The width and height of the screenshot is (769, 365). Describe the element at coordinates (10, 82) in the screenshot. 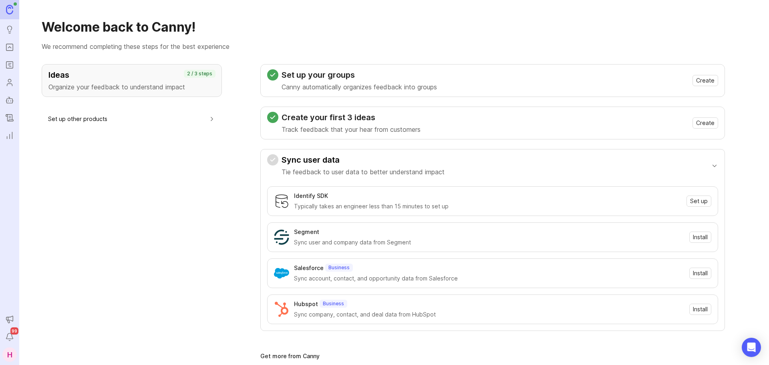

I see `a: Users` at that location.